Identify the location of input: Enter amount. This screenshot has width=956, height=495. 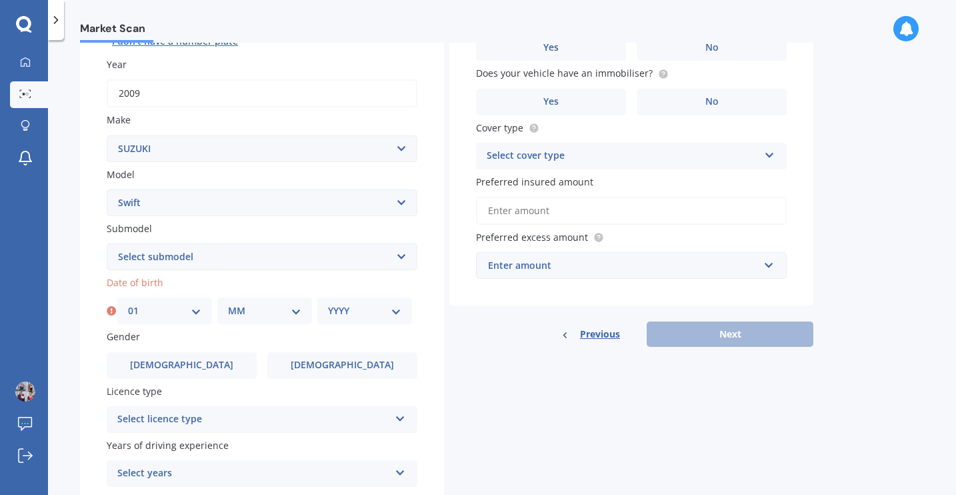
(632, 211).